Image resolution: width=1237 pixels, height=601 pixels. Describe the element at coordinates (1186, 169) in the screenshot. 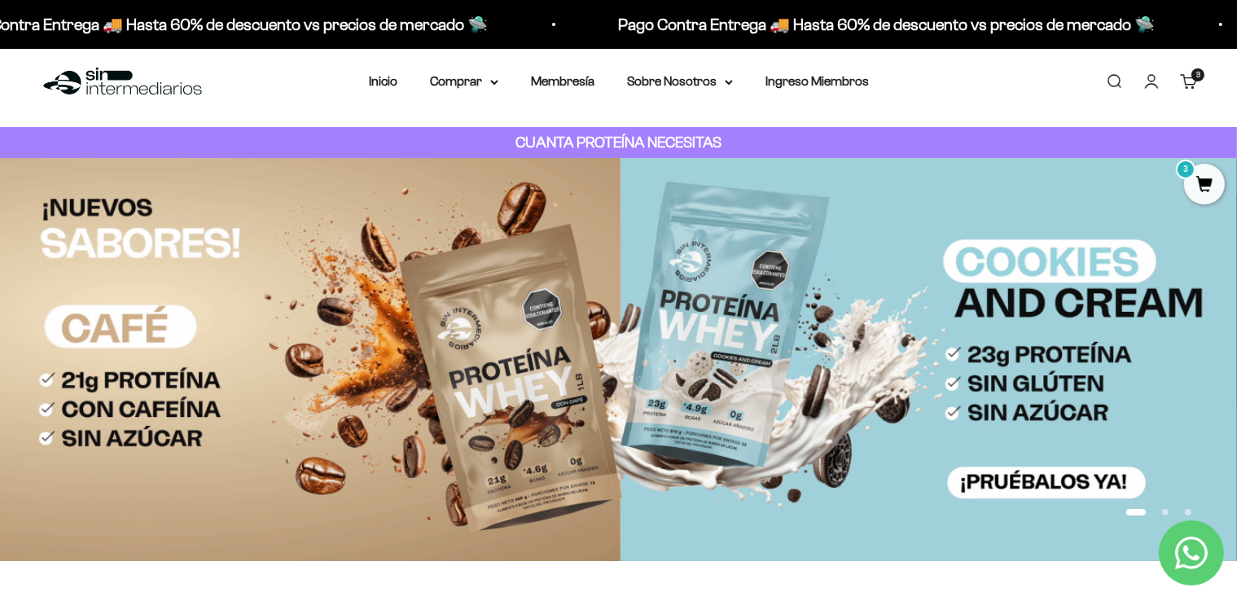

I see `mark: 3` at that location.